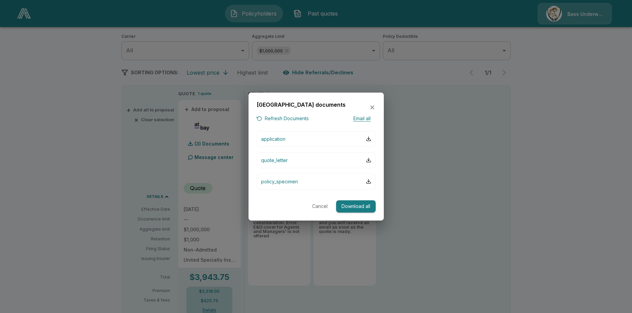 The image size is (632, 313). I want to click on p: policy_specimen, so click(279, 182).